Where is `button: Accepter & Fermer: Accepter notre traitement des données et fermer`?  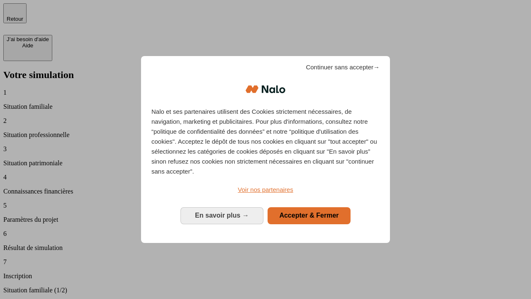 button: Accepter & Fermer: Accepter notre traitement des données et fermer is located at coordinates (309, 215).